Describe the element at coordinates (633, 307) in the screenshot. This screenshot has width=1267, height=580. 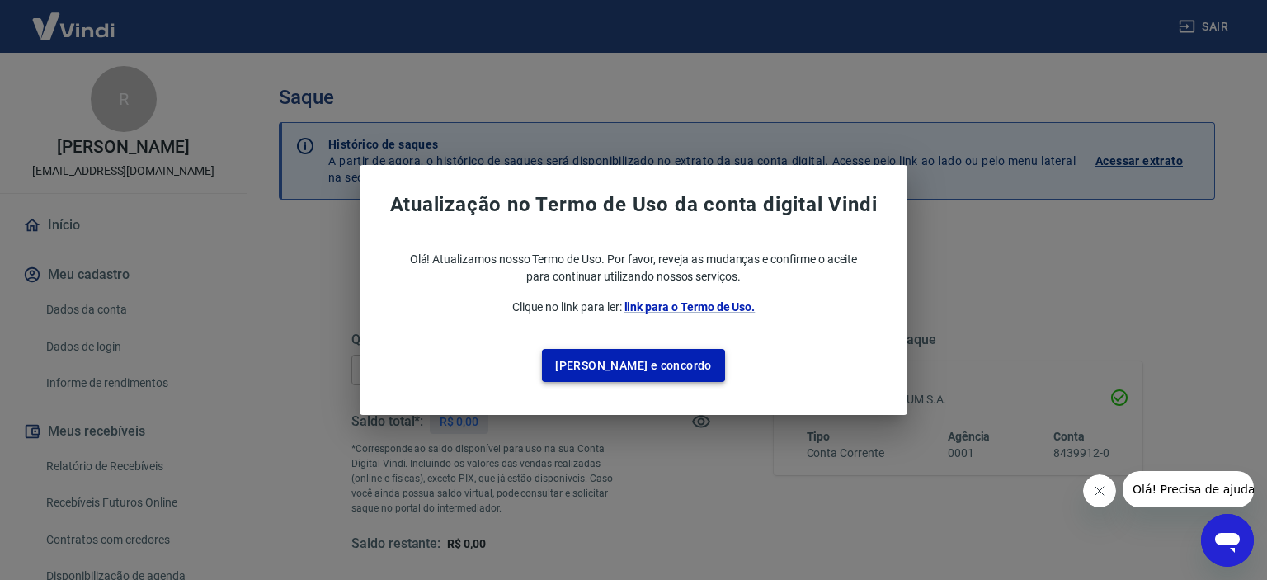
I see `p: Clique no link para ler:` at that location.